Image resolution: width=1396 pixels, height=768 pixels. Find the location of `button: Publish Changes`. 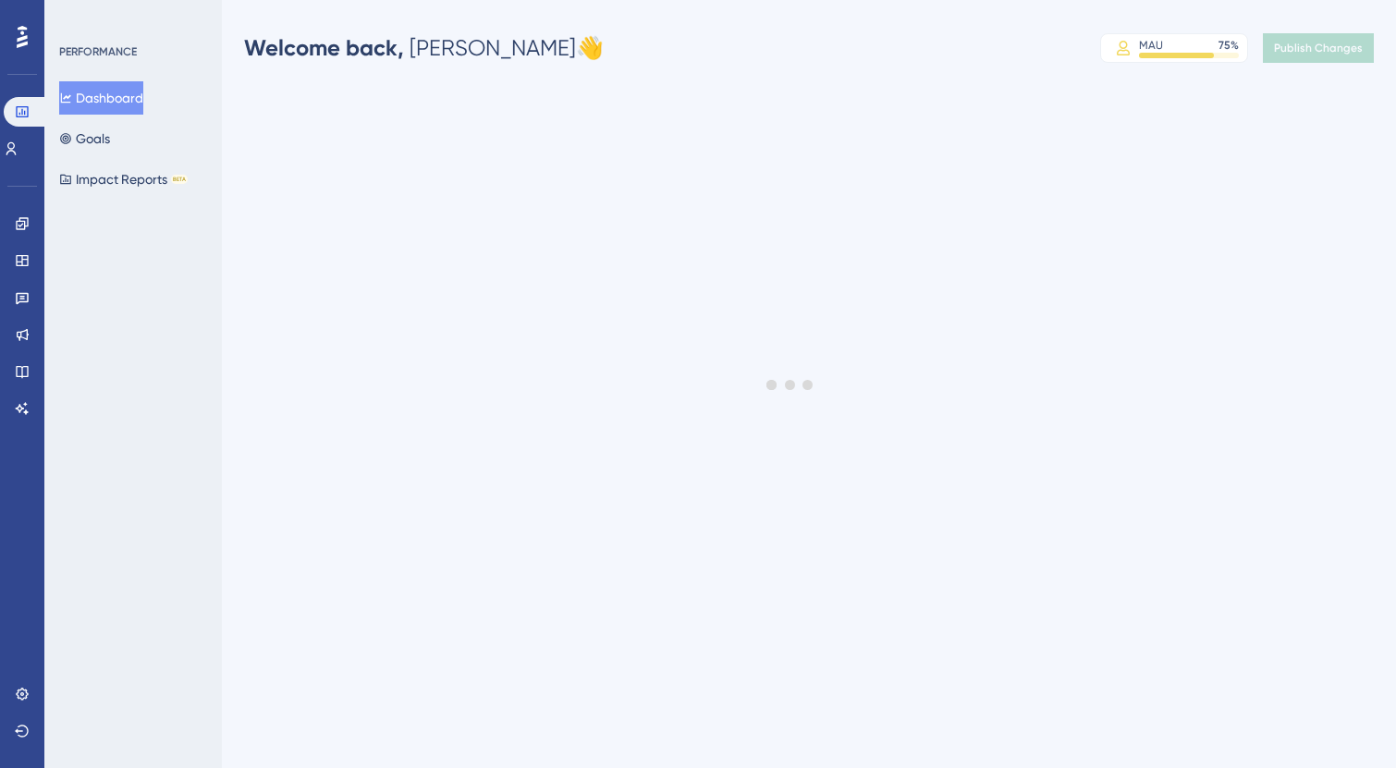

button: Publish Changes is located at coordinates (1318, 48).